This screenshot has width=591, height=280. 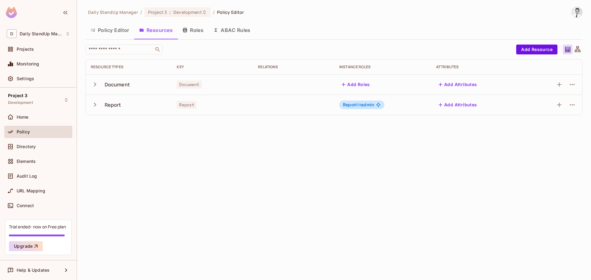 I want to click on div: Instance roles, so click(x=383, y=67).